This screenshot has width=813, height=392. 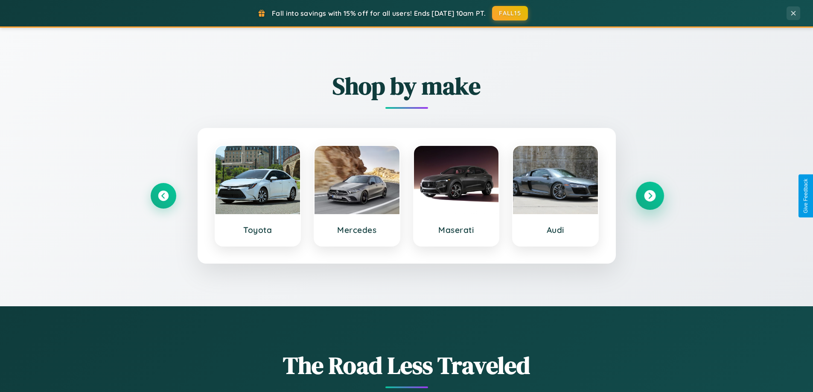 I want to click on h3: Maserati, so click(x=456, y=230).